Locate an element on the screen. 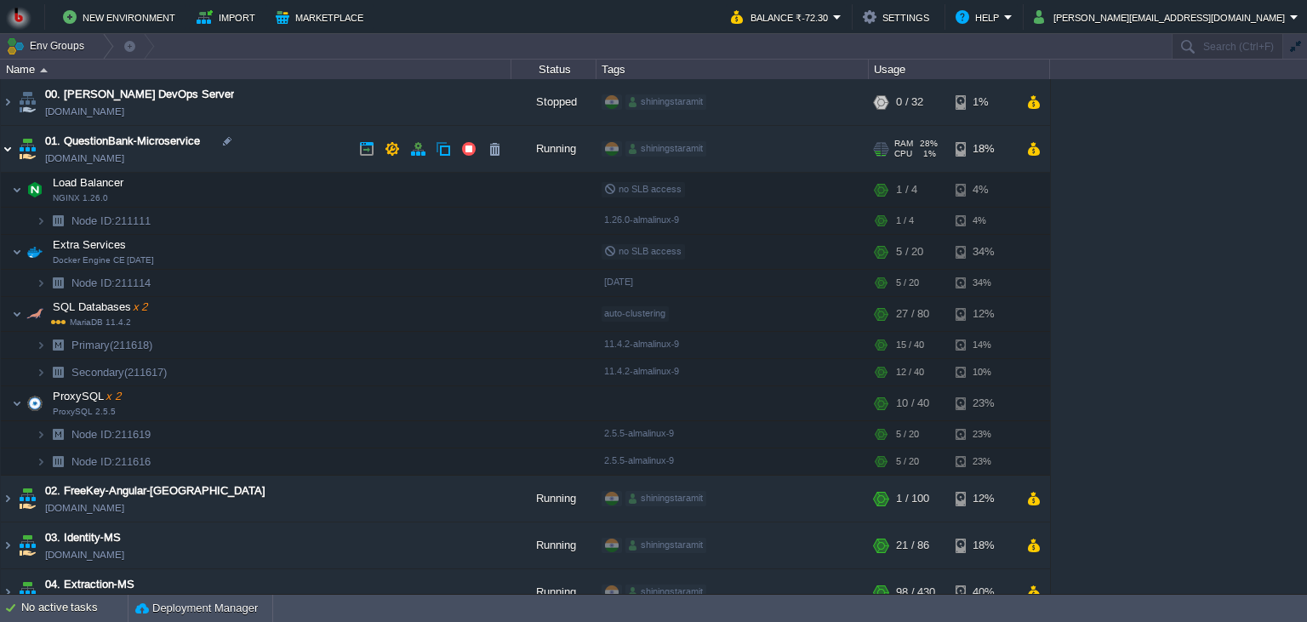 This screenshot has width=1307, height=622. span: Secondary is located at coordinates (119, 372).